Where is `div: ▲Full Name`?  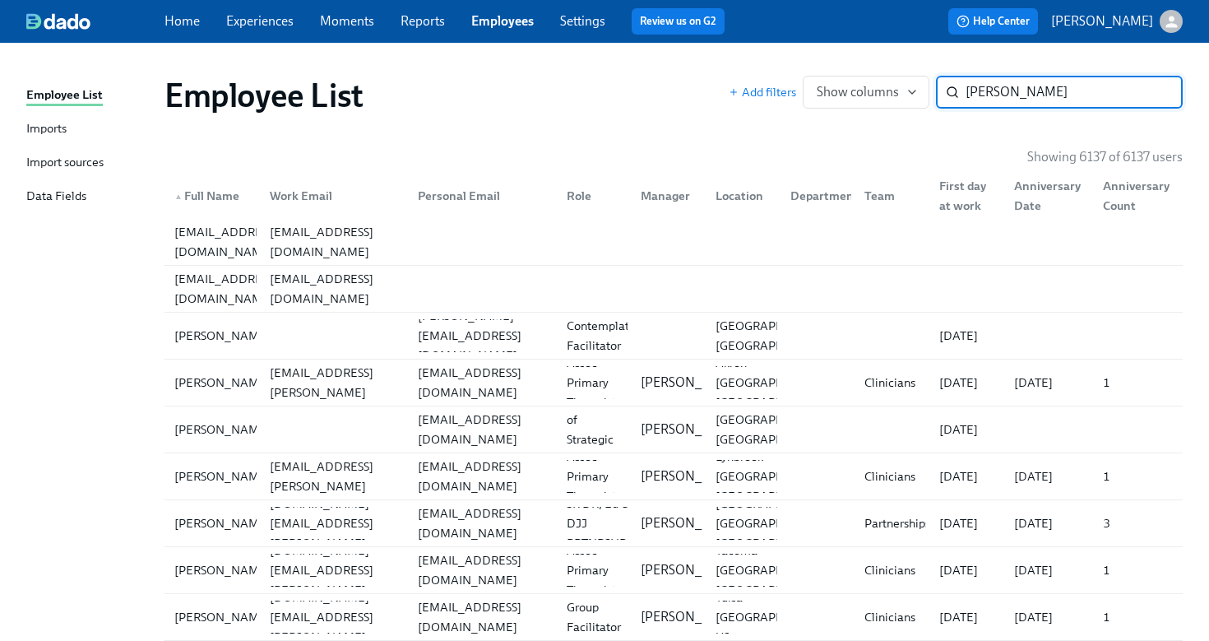
div: ▲Full Name is located at coordinates (212, 196).